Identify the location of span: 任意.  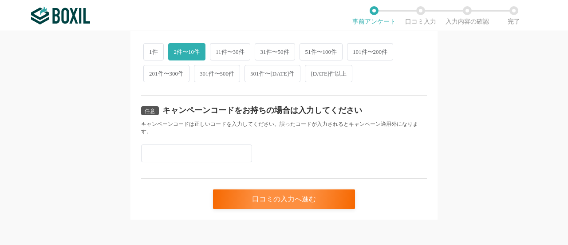
(150, 111).